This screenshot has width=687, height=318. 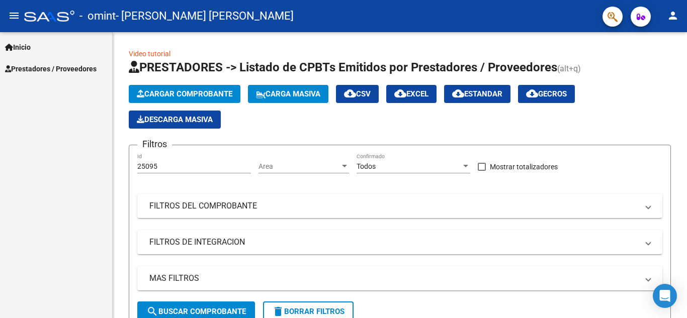 What do you see at coordinates (299, 167) in the screenshot?
I see `span: Area` at bounding box center [299, 167].